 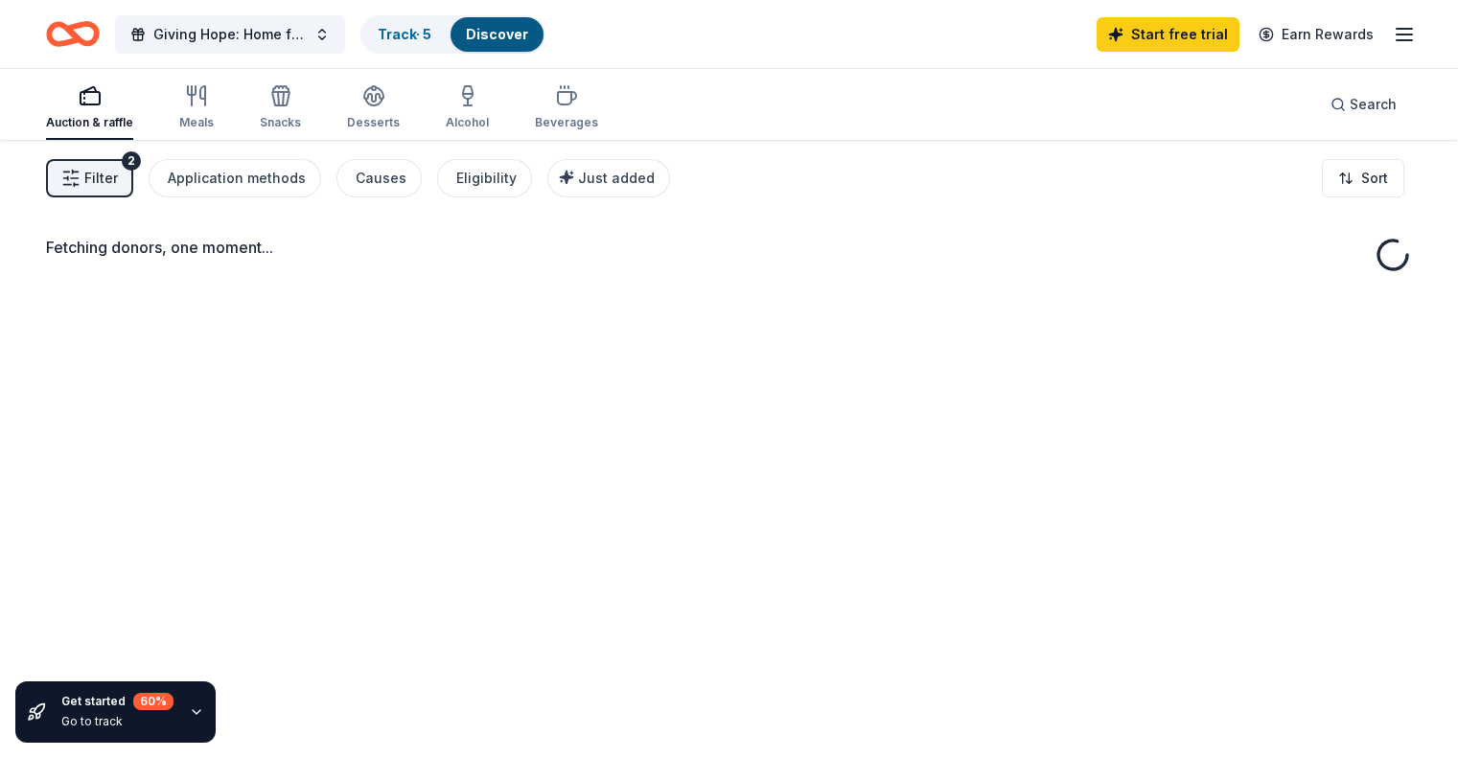 What do you see at coordinates (89, 123) in the screenshot?
I see `div: Auction & raffle` at bounding box center [89, 123].